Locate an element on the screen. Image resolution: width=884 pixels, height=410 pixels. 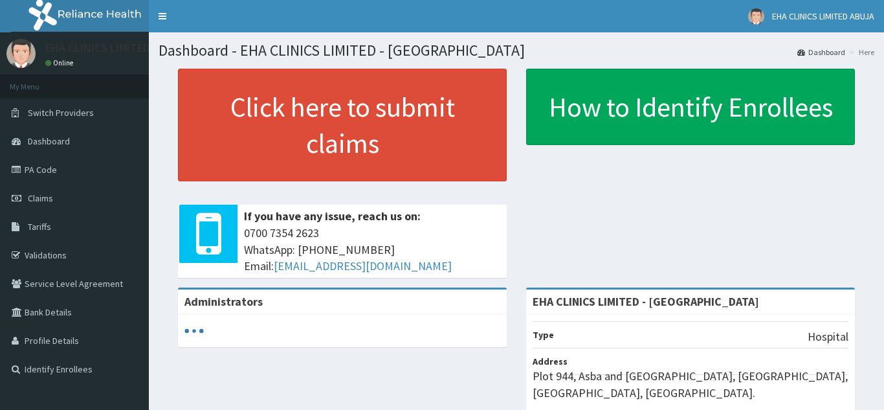
a: Online is located at coordinates (61, 63).